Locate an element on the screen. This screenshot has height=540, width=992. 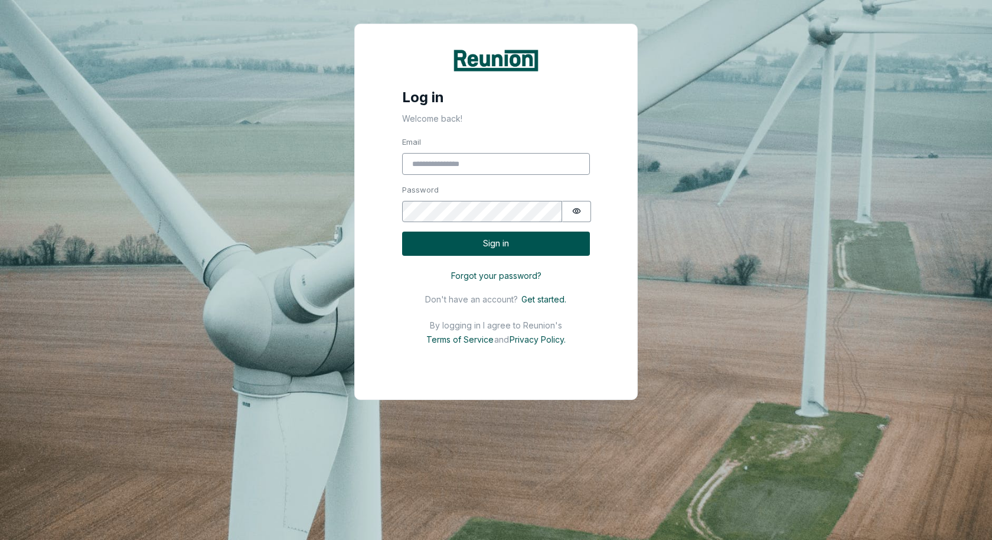
p: and is located at coordinates (501, 339).